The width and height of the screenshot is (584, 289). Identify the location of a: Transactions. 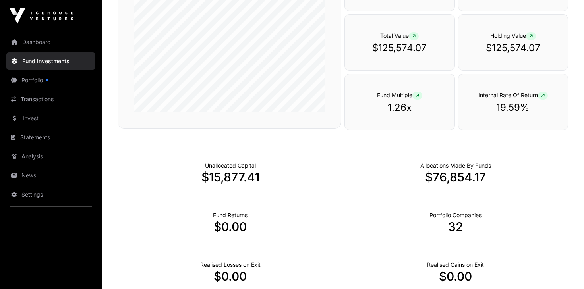
(51, 99).